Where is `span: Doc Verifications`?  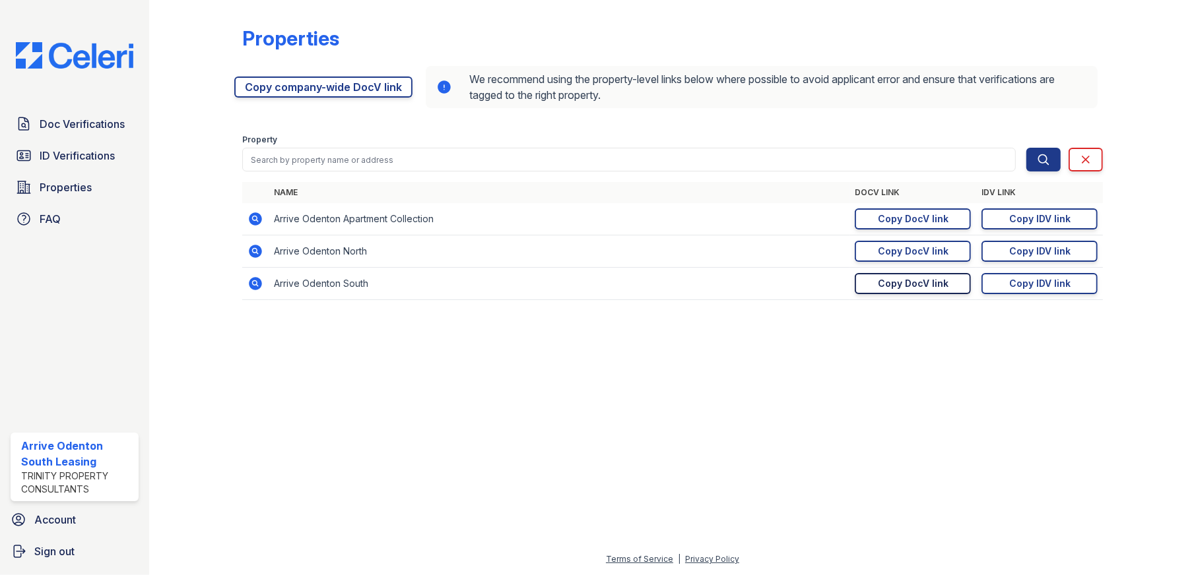 span: Doc Verifications is located at coordinates (82, 124).